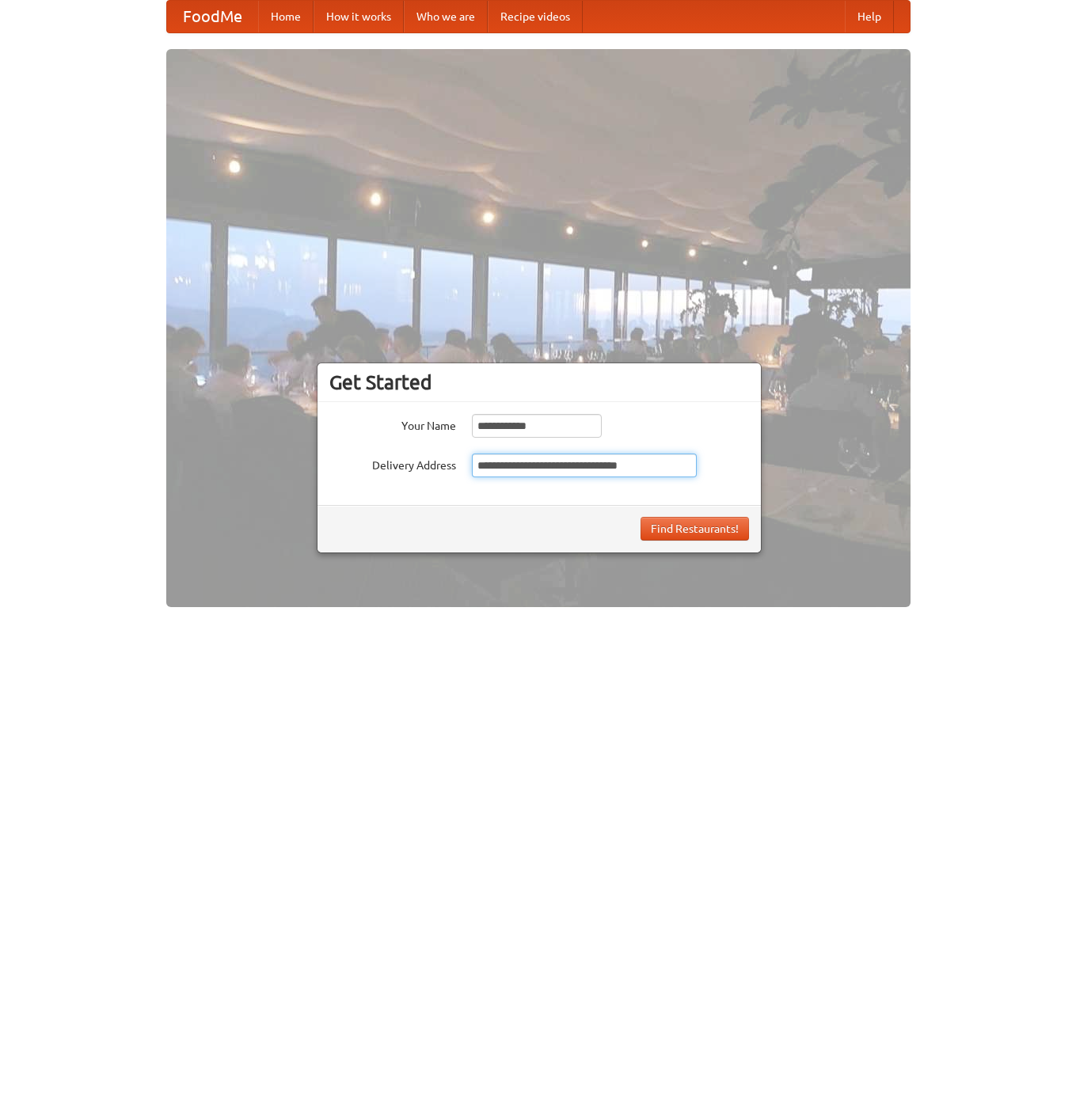 The height and width of the screenshot is (1120, 1076). What do you see at coordinates (285, 17) in the screenshot?
I see `a: Home` at bounding box center [285, 17].